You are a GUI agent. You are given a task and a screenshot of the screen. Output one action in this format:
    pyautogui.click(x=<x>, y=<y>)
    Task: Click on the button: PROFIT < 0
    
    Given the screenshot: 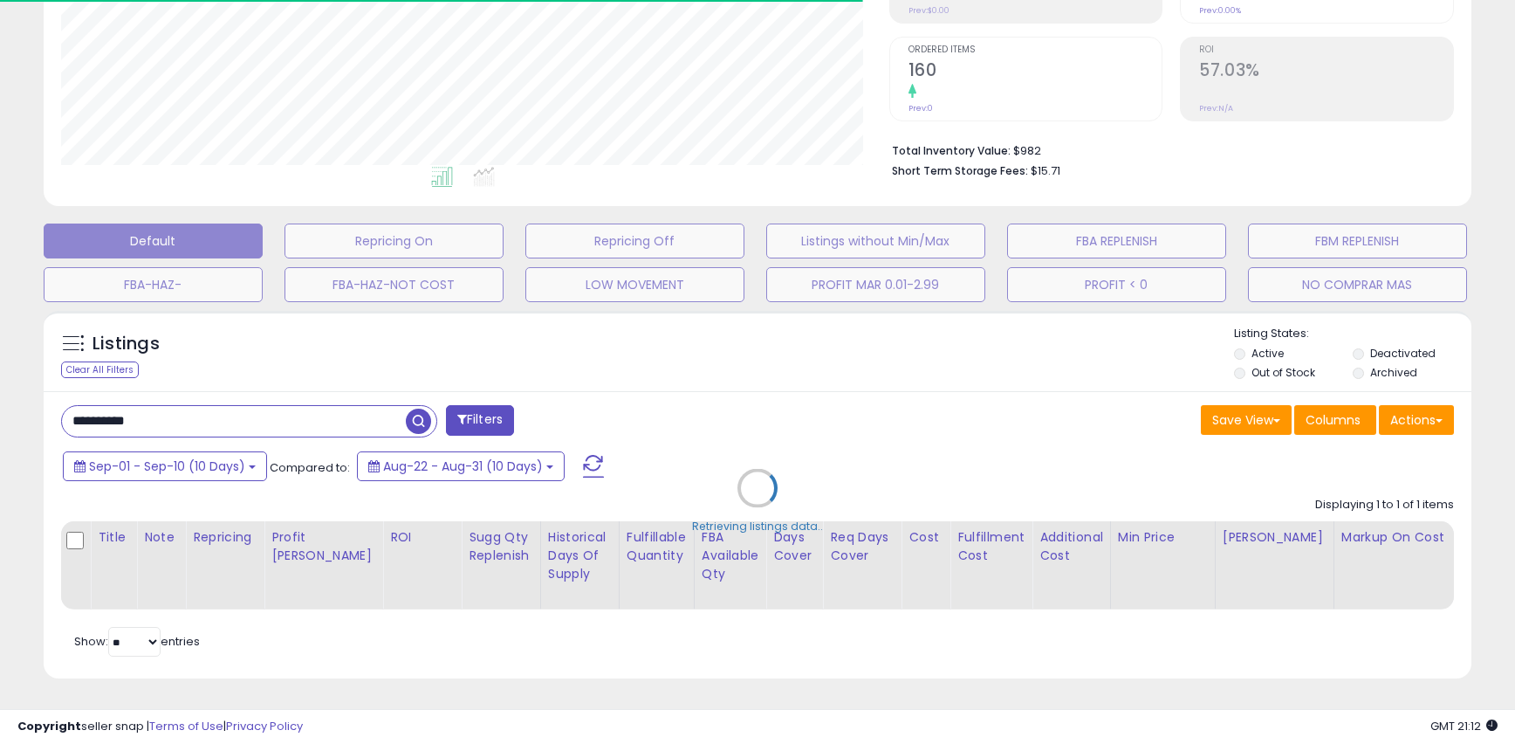 What is the action you would take?
    pyautogui.click(x=1116, y=285)
    